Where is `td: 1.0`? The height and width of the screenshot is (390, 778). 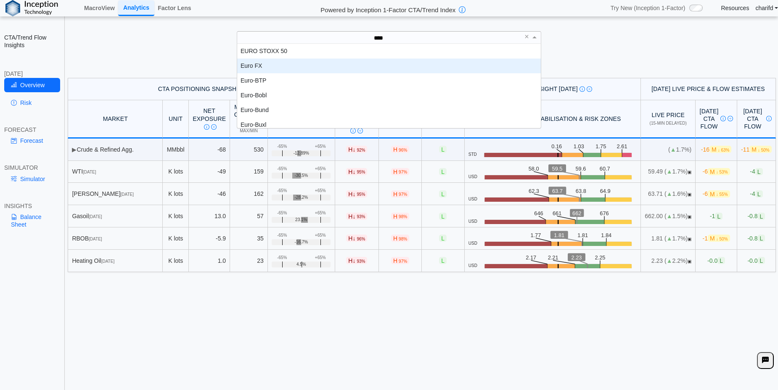
td: 1.0 is located at coordinates (210, 260).